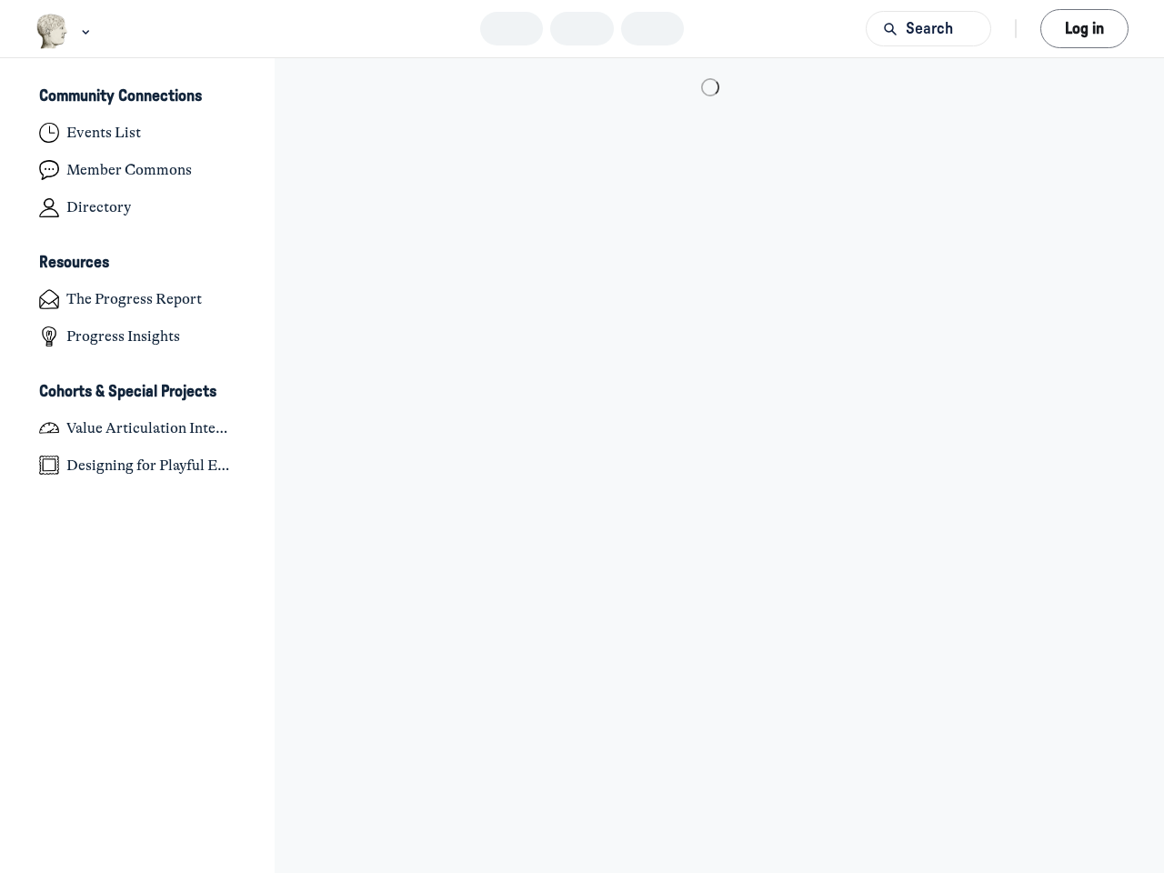 This screenshot has width=1164, height=873. Describe the element at coordinates (129, 170) in the screenshot. I see `h4: Member Commons` at that location.